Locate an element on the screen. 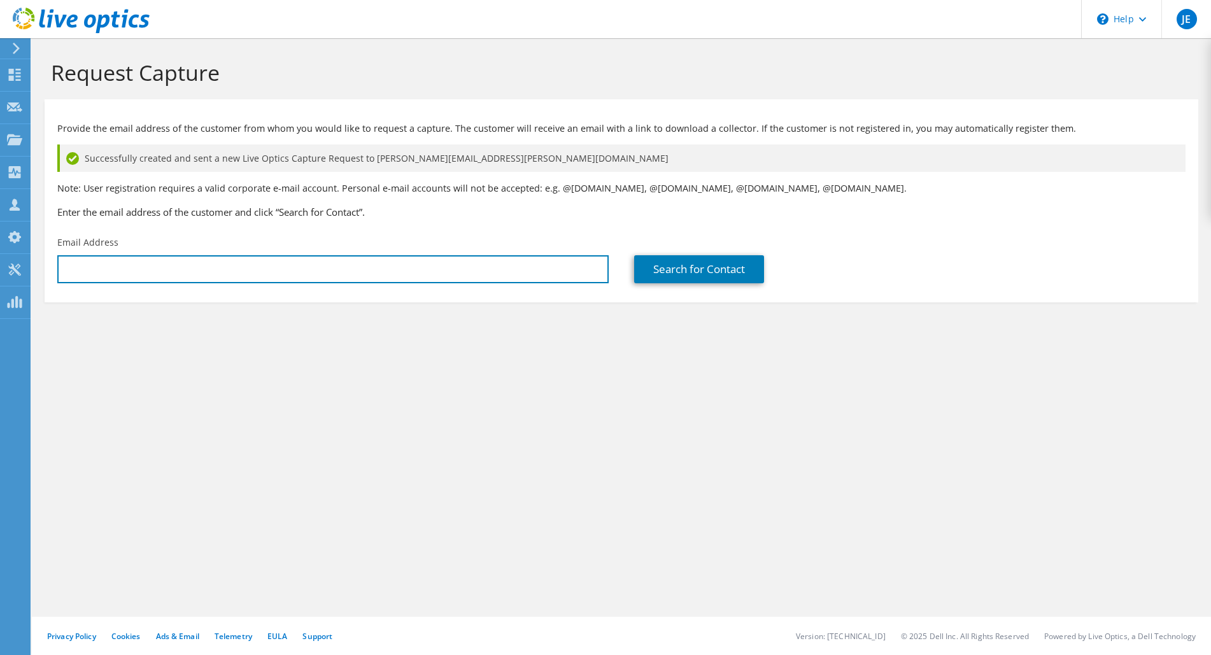 This screenshot has height=655, width=1211. a: Cookies is located at coordinates (126, 636).